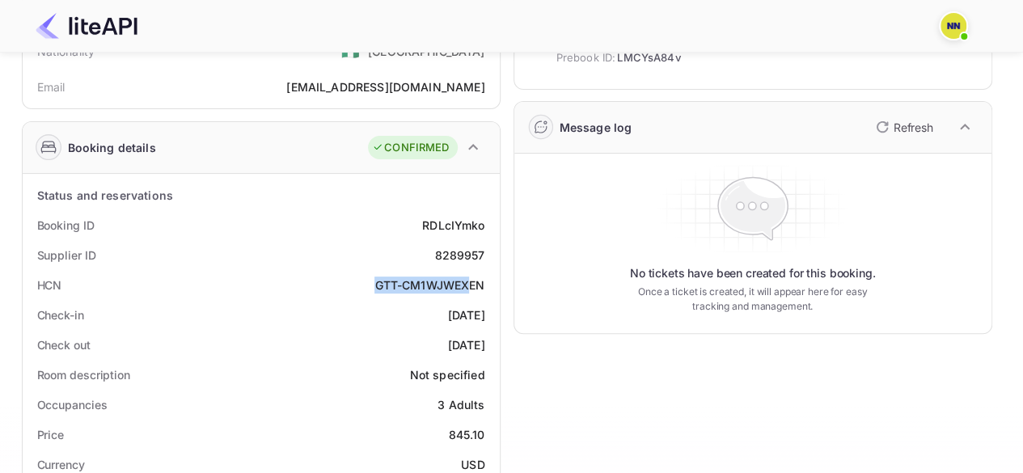 The width and height of the screenshot is (1023, 473). Describe the element at coordinates (72, 405) in the screenshot. I see `div: Occupancies` at that location.